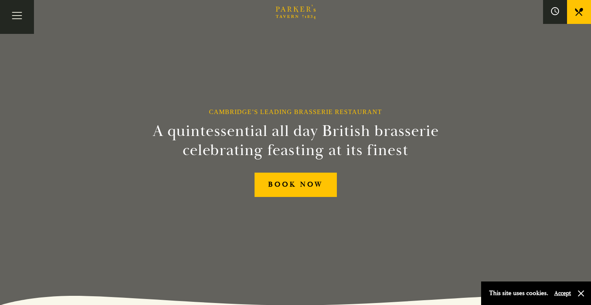 This screenshot has width=591, height=305. I want to click on h1: Cambridge’s Leading Brasserie Restaurant, so click(295, 112).